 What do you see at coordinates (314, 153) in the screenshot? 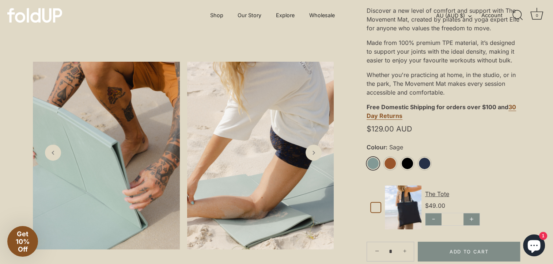
I see `a: Next slide` at bounding box center [314, 153].